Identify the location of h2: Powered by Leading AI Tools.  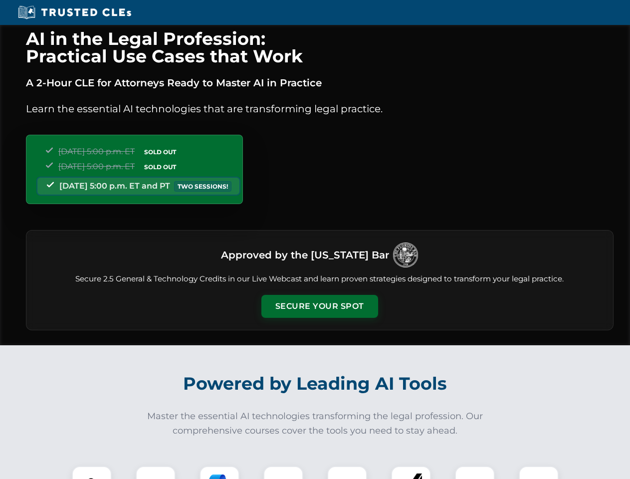
(315, 383).